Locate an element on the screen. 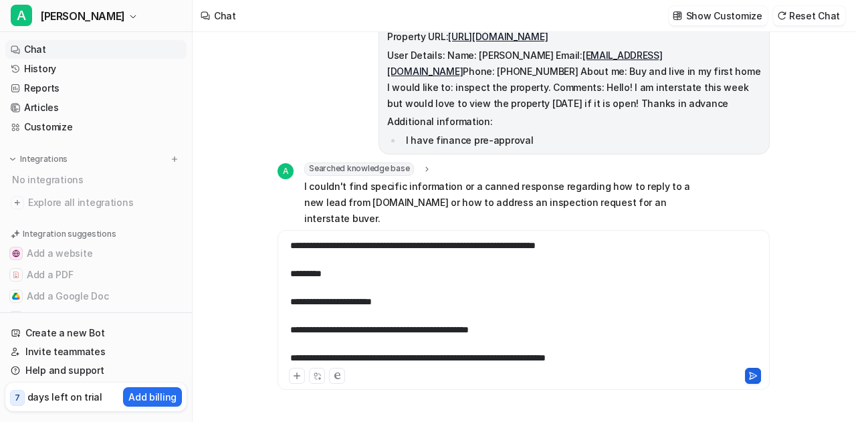  img: expand menu is located at coordinates (13, 159).